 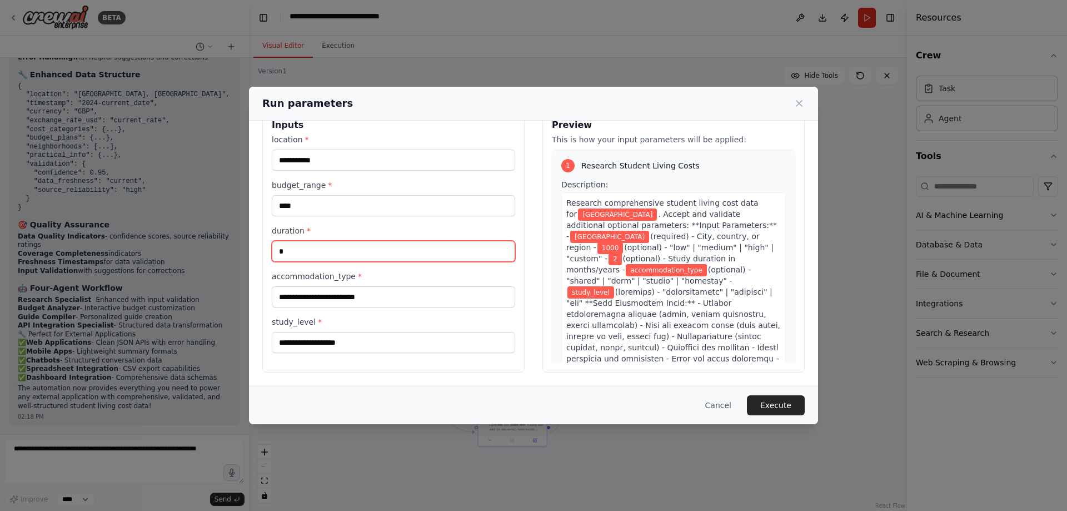 I want to click on label: accommodation_type, so click(x=394, y=276).